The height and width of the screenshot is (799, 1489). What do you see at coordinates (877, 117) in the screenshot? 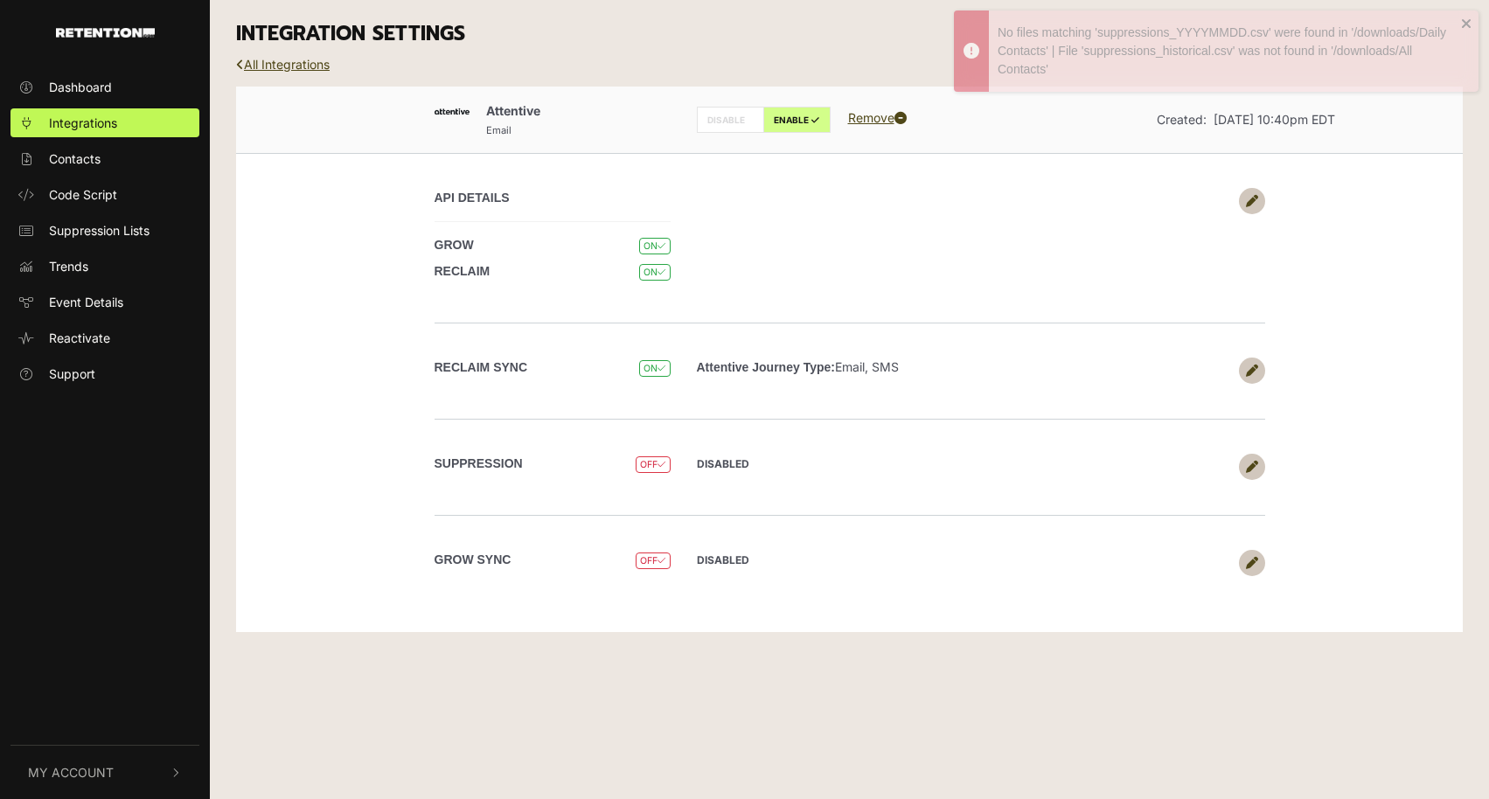
I see `a: Remove` at bounding box center [877, 117].